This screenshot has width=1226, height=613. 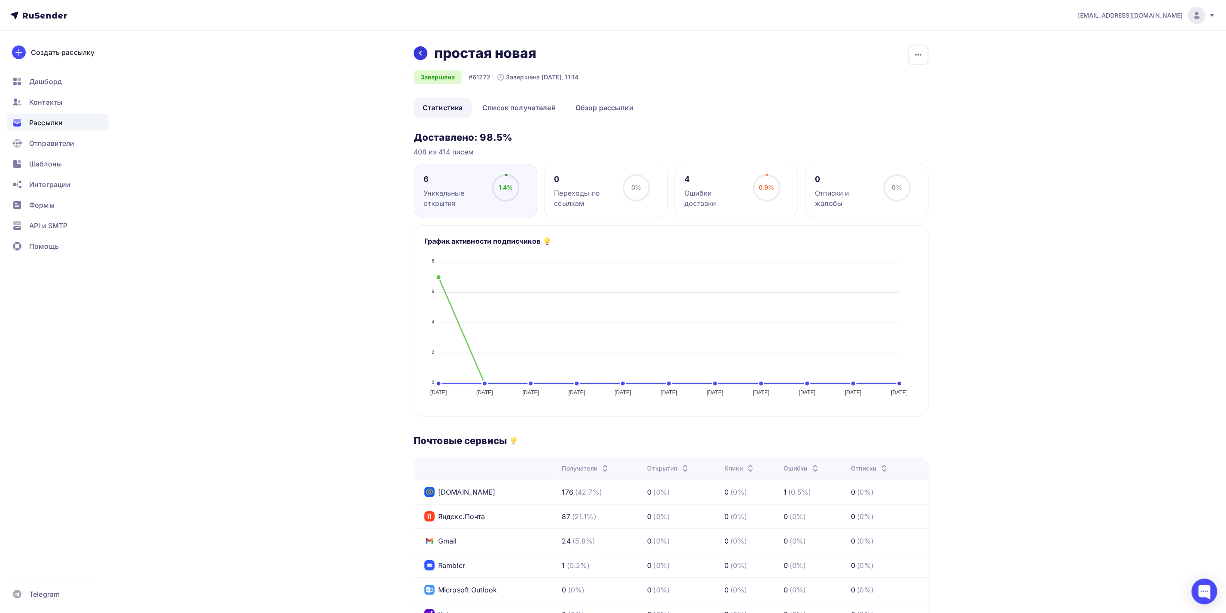 What do you see at coordinates (566, 541) in the screenshot?
I see `div: 24` at bounding box center [566, 541].